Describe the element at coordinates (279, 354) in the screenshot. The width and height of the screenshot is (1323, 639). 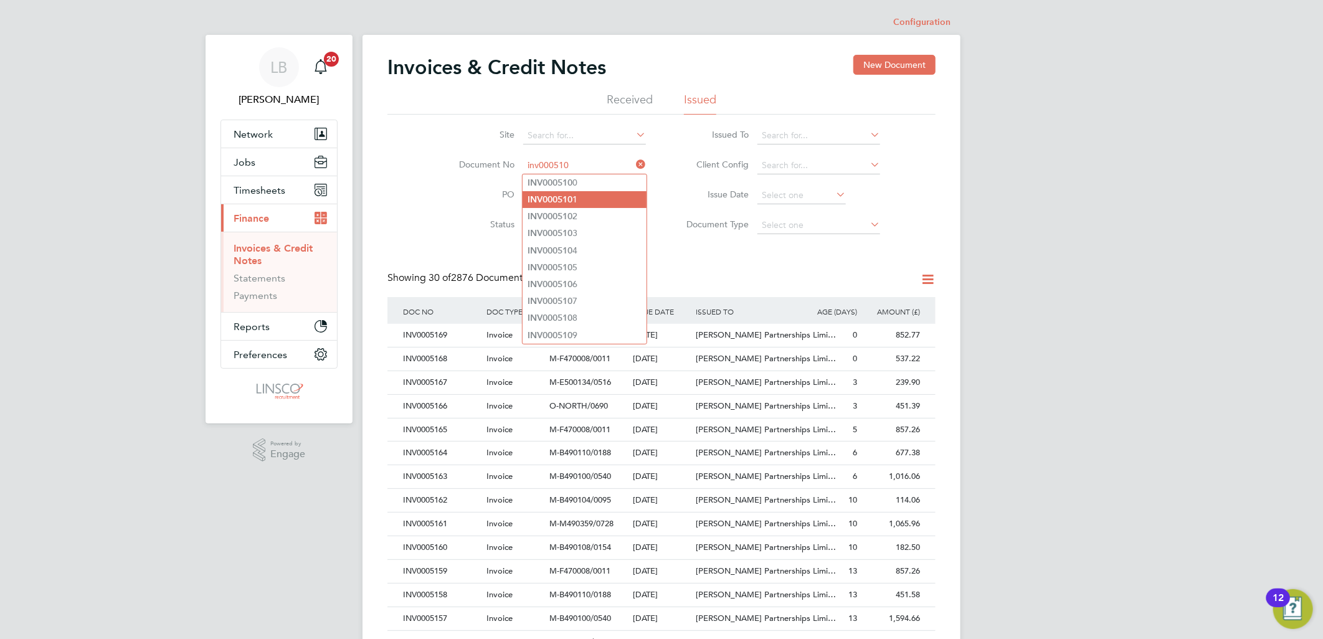
I see `button: Preferences` at that location.